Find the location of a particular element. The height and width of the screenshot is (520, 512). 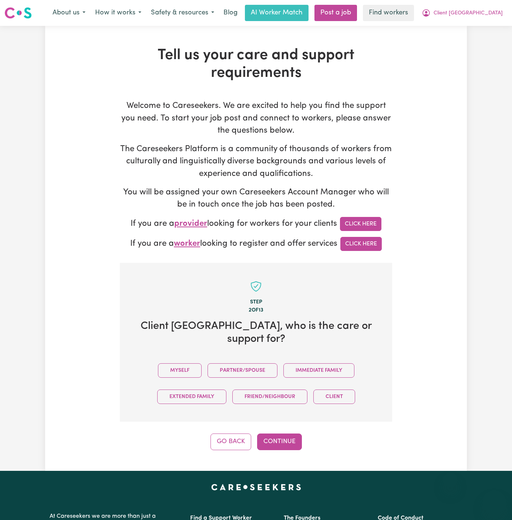

a: Careseekers home page is located at coordinates (256, 487).